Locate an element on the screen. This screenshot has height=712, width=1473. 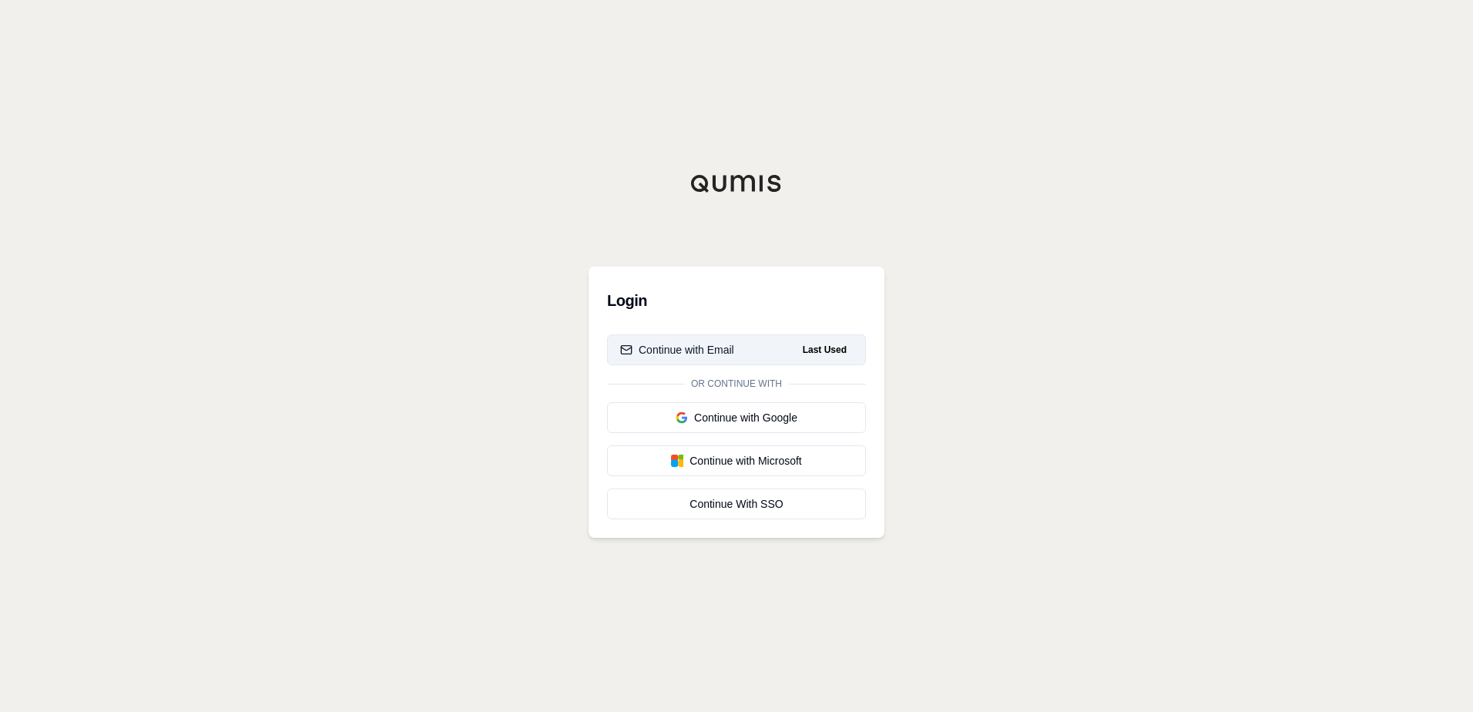
div: Continue With SSO is located at coordinates (736, 504).